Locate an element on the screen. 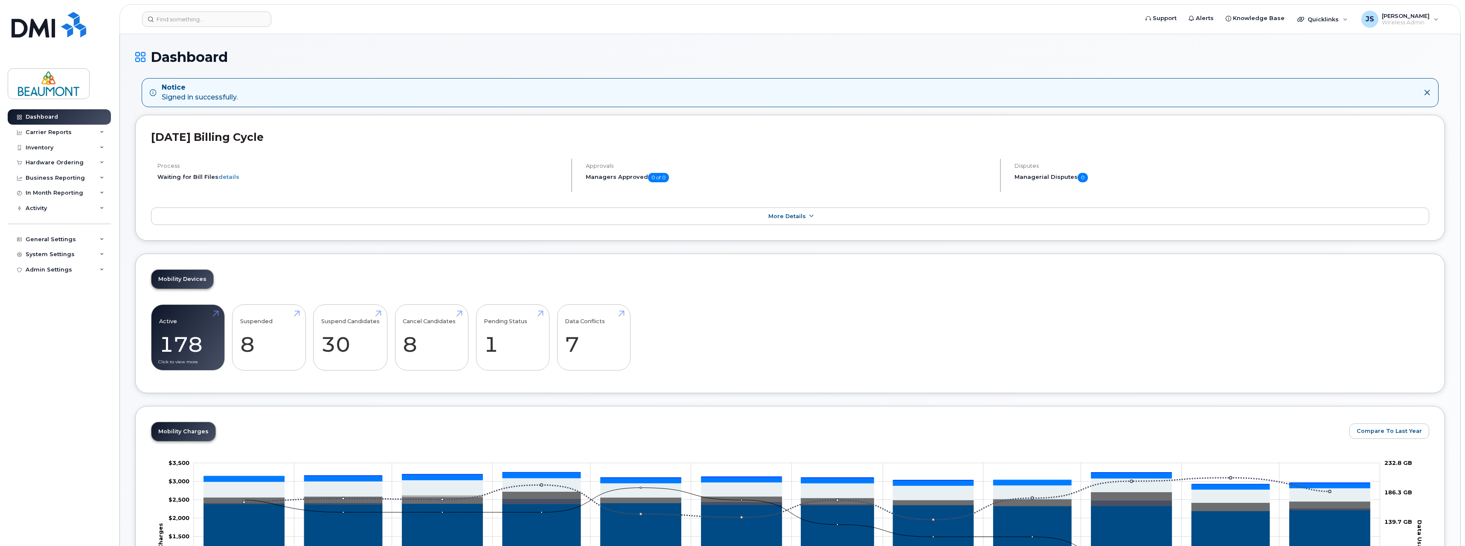 This screenshot has width=1465, height=546. a: Suspend Candidates 30 is located at coordinates (350, 338).